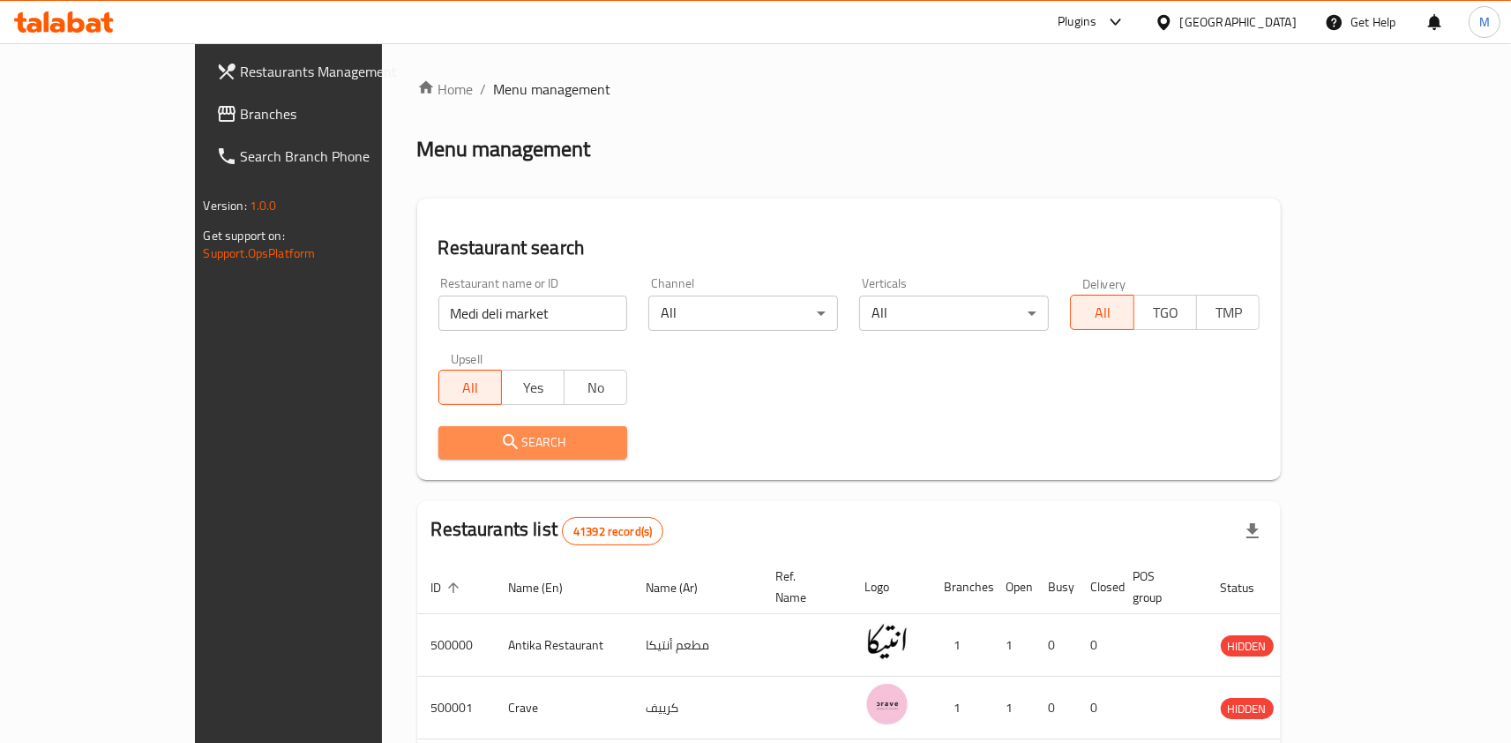 This screenshot has width=1511, height=743. I want to click on th: Branches, so click(962, 587).